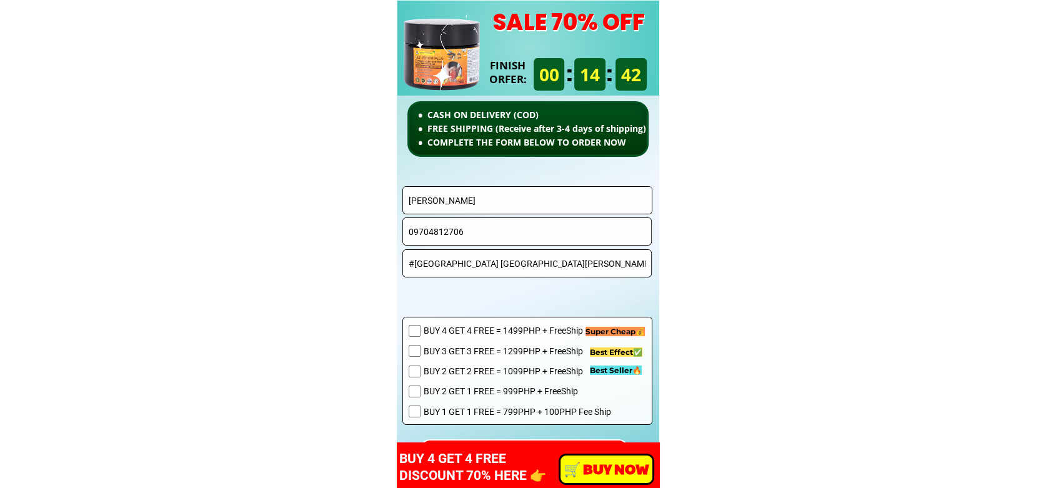  What do you see at coordinates (517, 391) in the screenshot?
I see `span: BUY 2 GET 1 FREE = 999PHP + FreeShip` at bounding box center [517, 391].